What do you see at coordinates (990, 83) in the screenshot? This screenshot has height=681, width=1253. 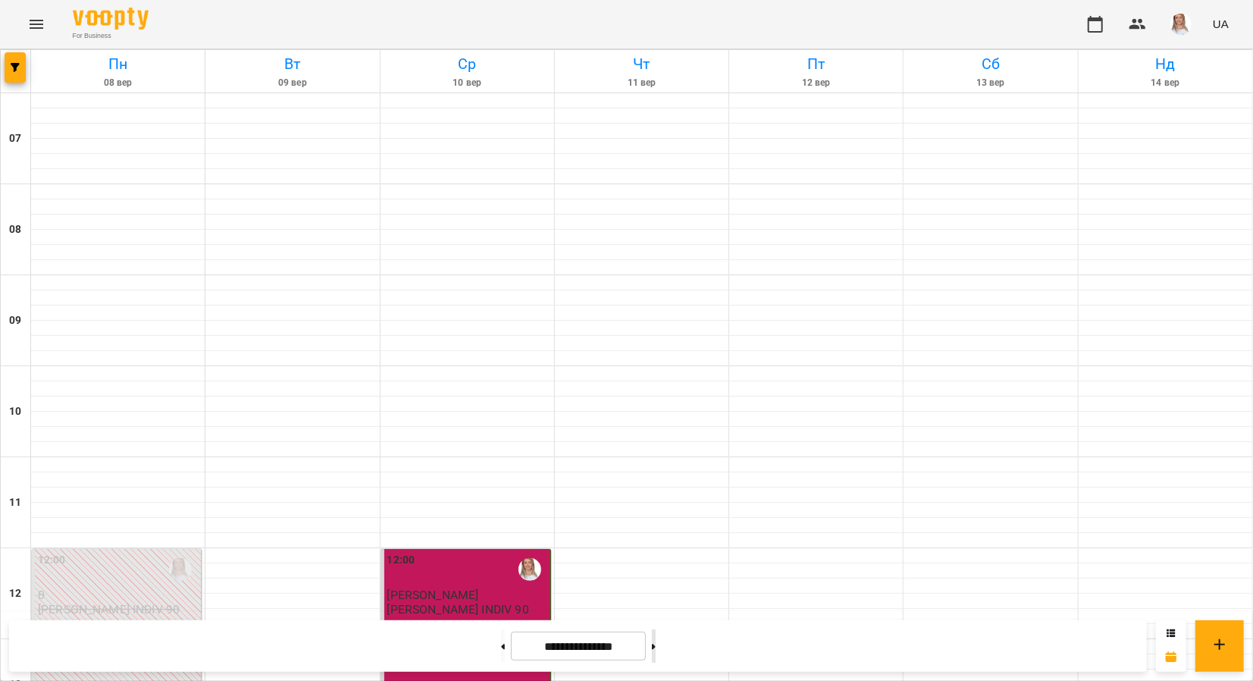 I see `h6: 13 вер` at bounding box center [990, 83].